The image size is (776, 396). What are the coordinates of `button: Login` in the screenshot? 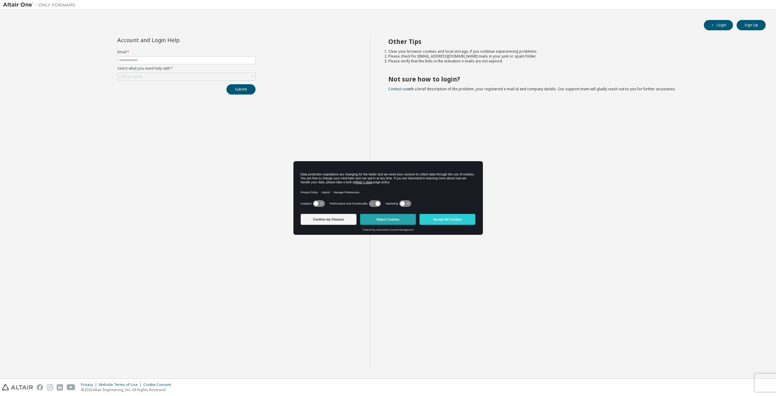 It's located at (718, 25).